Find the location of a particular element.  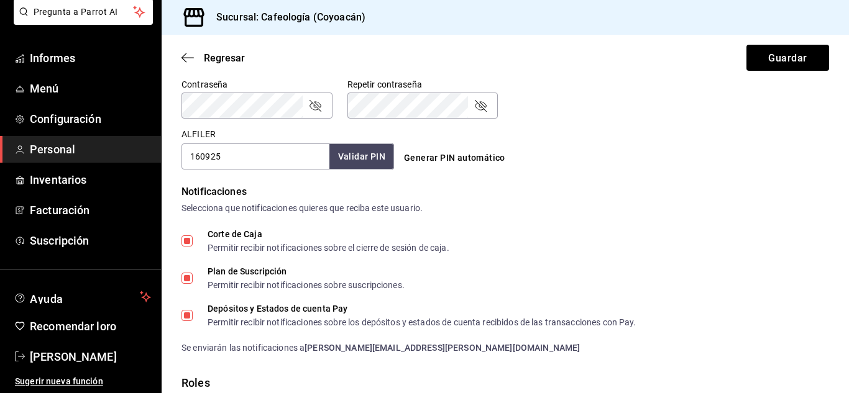

font: Ayuda is located at coordinates (47, 299).